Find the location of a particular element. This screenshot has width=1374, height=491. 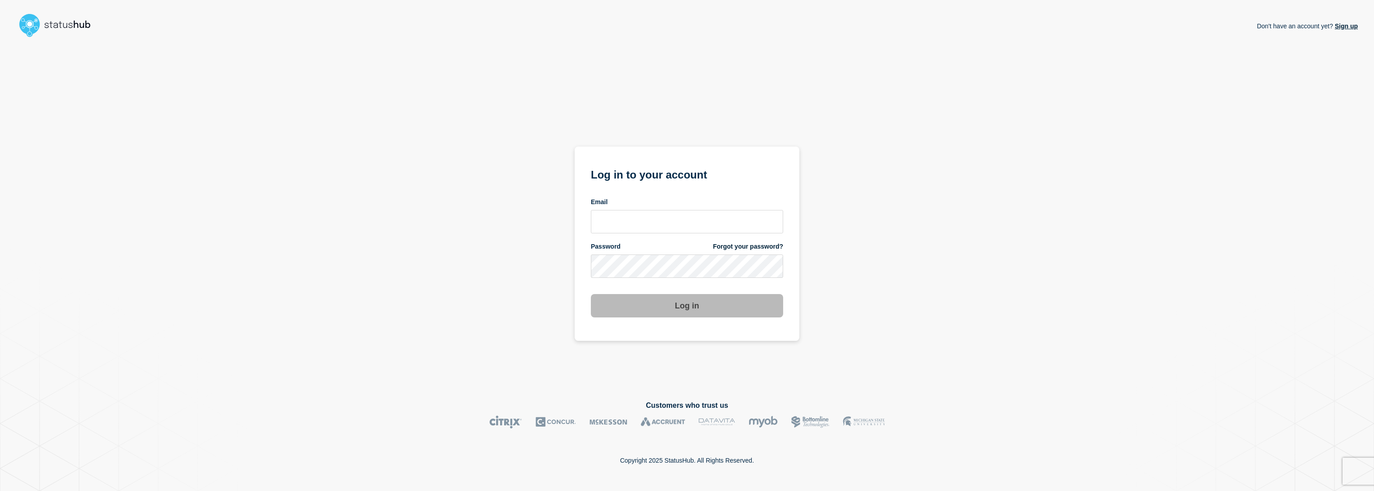

a: Forgot your password? is located at coordinates (748, 246).